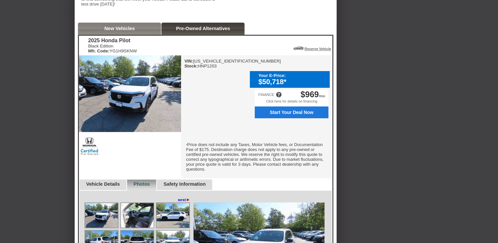 The height and width of the screenshot is (243, 498). Describe the element at coordinates (184, 184) in the screenshot. I see `a: Safety Information` at that location.